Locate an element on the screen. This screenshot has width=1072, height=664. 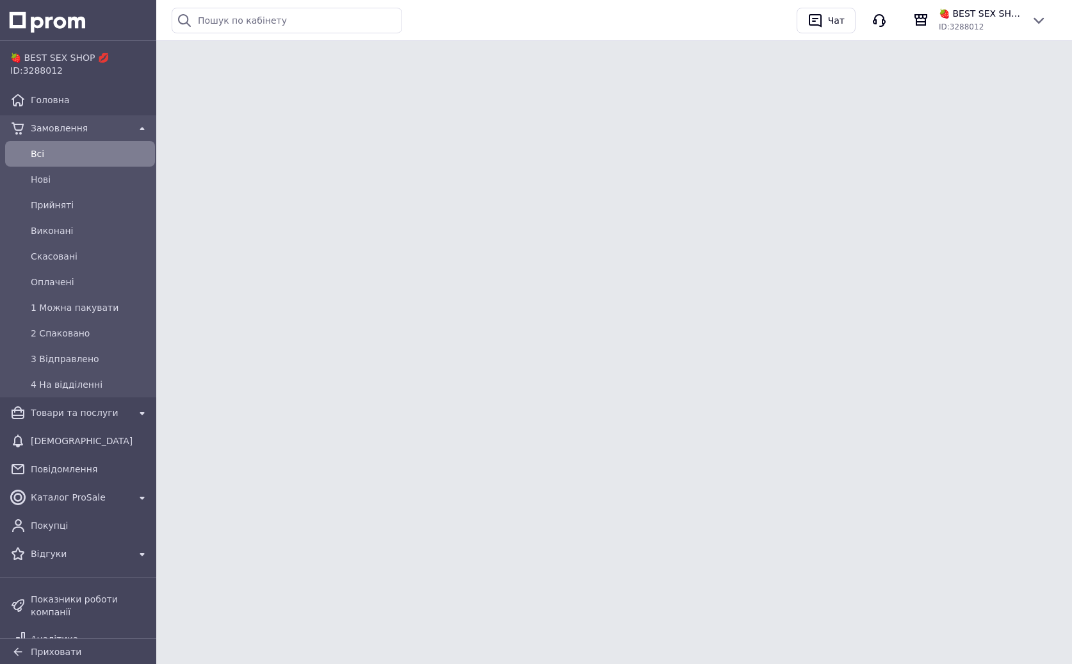
div: Чат is located at coordinates (837, 20).